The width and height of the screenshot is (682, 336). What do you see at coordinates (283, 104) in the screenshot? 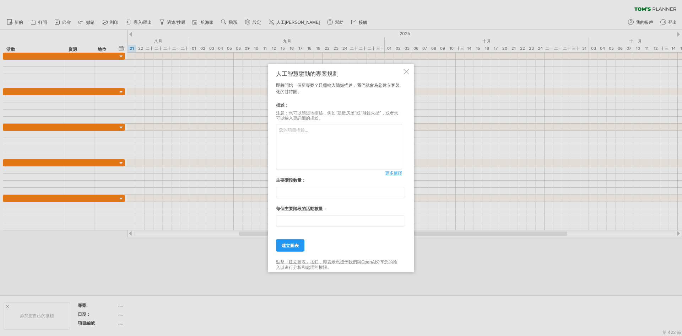
I see `font: 描述：` at bounding box center [283, 104].